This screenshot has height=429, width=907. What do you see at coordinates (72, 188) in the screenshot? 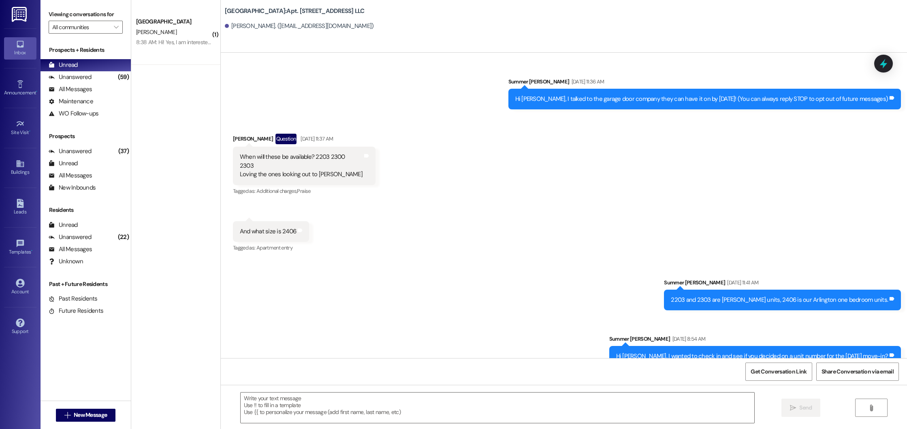
I see `div: New Inbounds` at bounding box center [72, 188].